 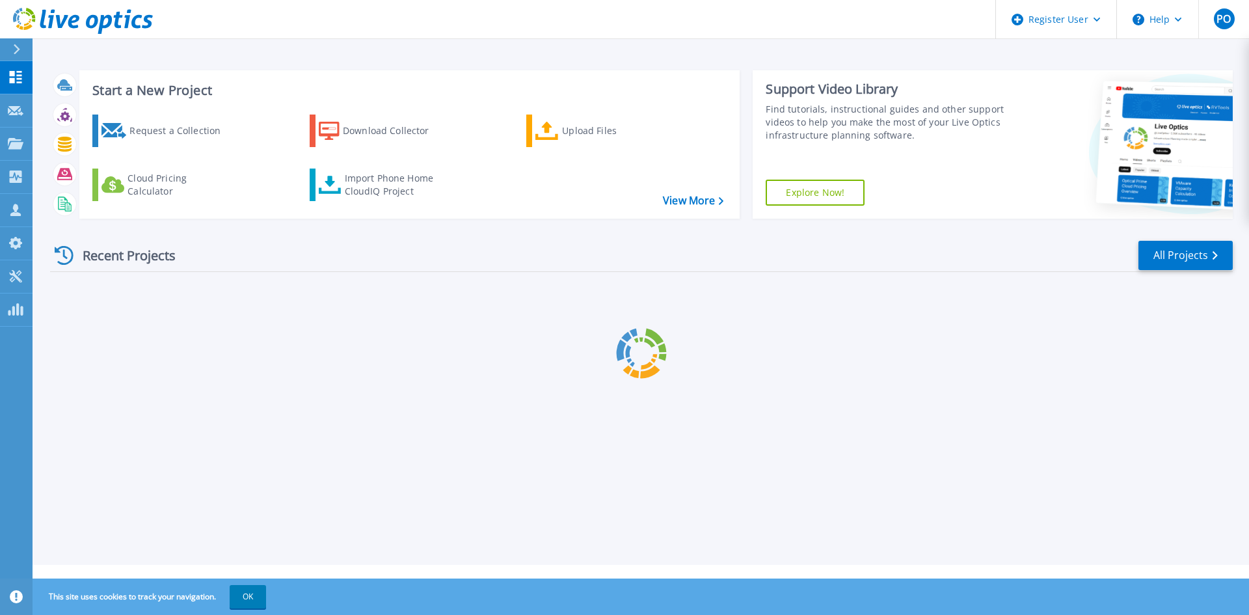 I want to click on span: PO, so click(x=1223, y=19).